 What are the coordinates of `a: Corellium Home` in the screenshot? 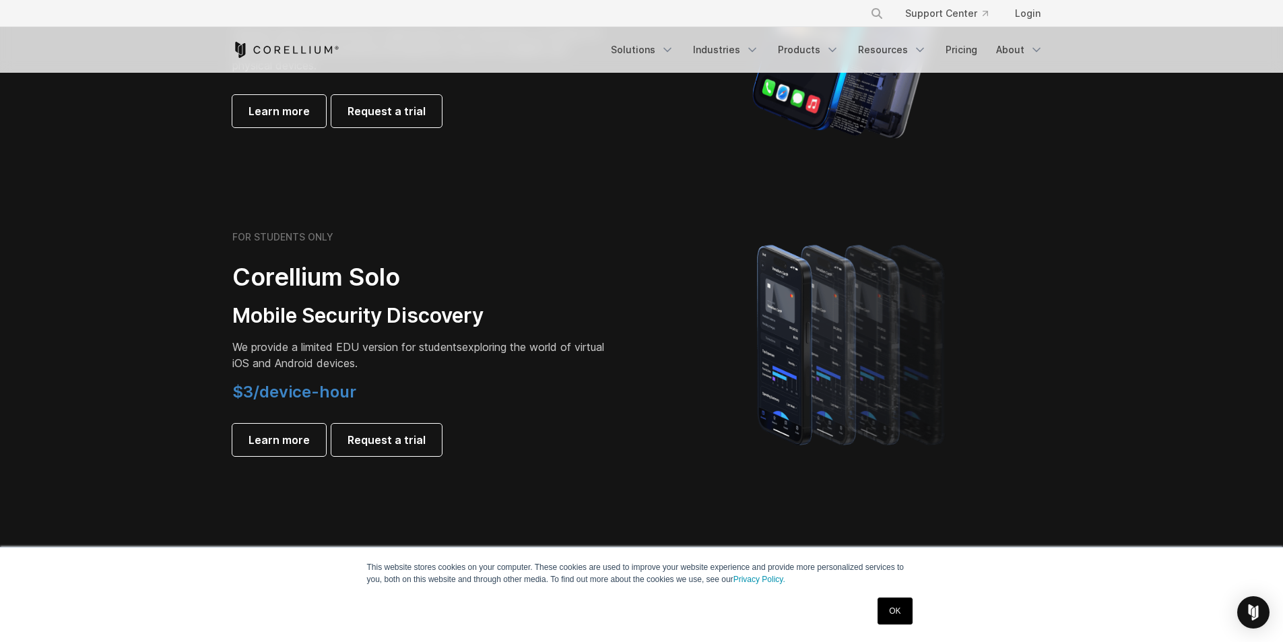 It's located at (286, 50).